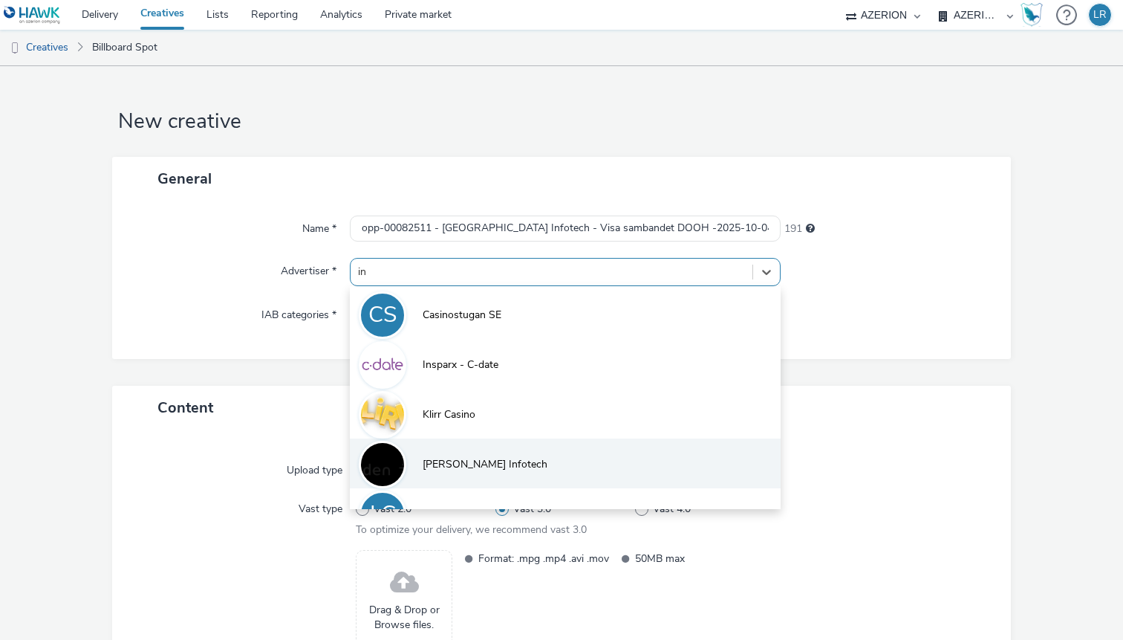 This screenshot has width=1123, height=640. I want to click on span: 50MB max, so click(701, 558).